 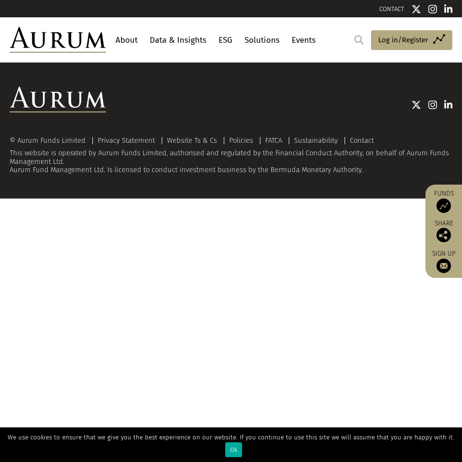 I want to click on a: Contact, so click(x=362, y=140).